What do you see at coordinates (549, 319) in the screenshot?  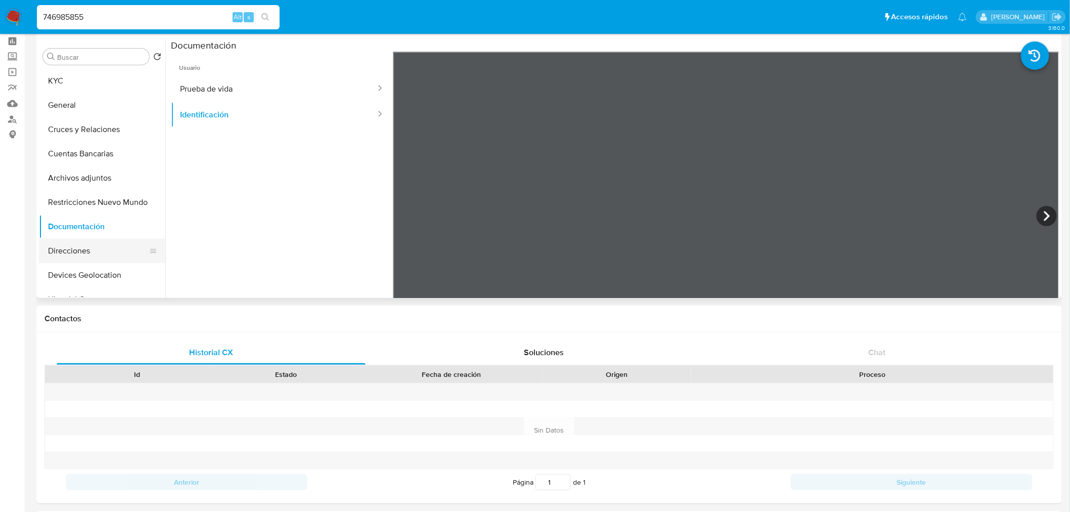 I see `h1: Contactos` at bounding box center [549, 319].